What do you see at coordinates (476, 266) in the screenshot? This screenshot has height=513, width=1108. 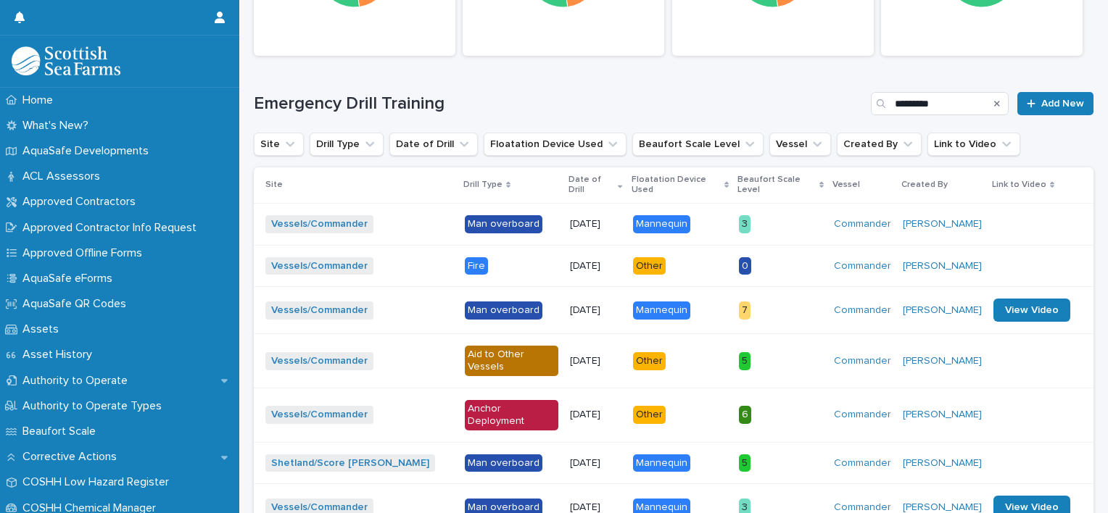 I see `div: Fire` at bounding box center [476, 266].